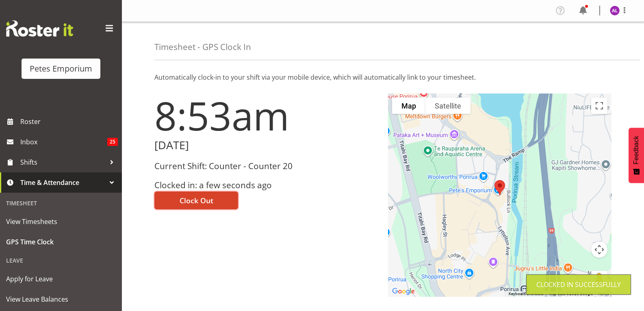 This screenshot has width=644, height=311. I want to click on button: Show street map, so click(409, 106).